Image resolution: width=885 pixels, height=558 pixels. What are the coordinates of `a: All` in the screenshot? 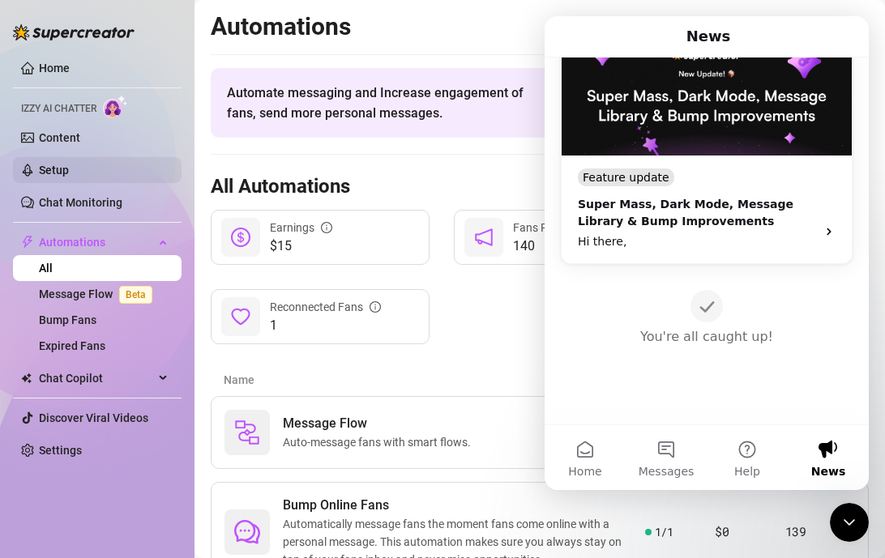 It's located at (45, 268).